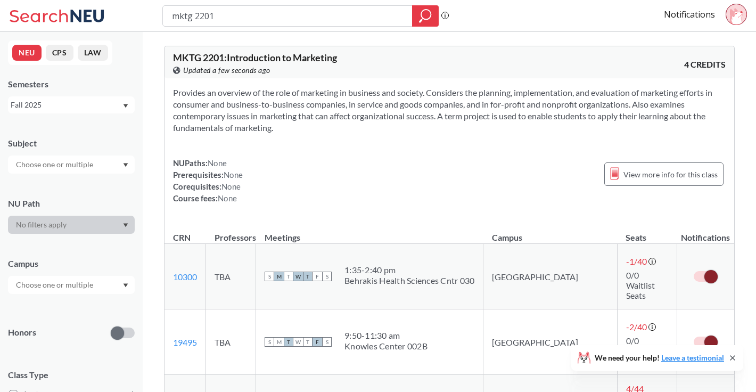 This screenshot has width=756, height=392. What do you see at coordinates (425, 16) in the screenshot?
I see `div: magnifying glass` at bounding box center [425, 16].